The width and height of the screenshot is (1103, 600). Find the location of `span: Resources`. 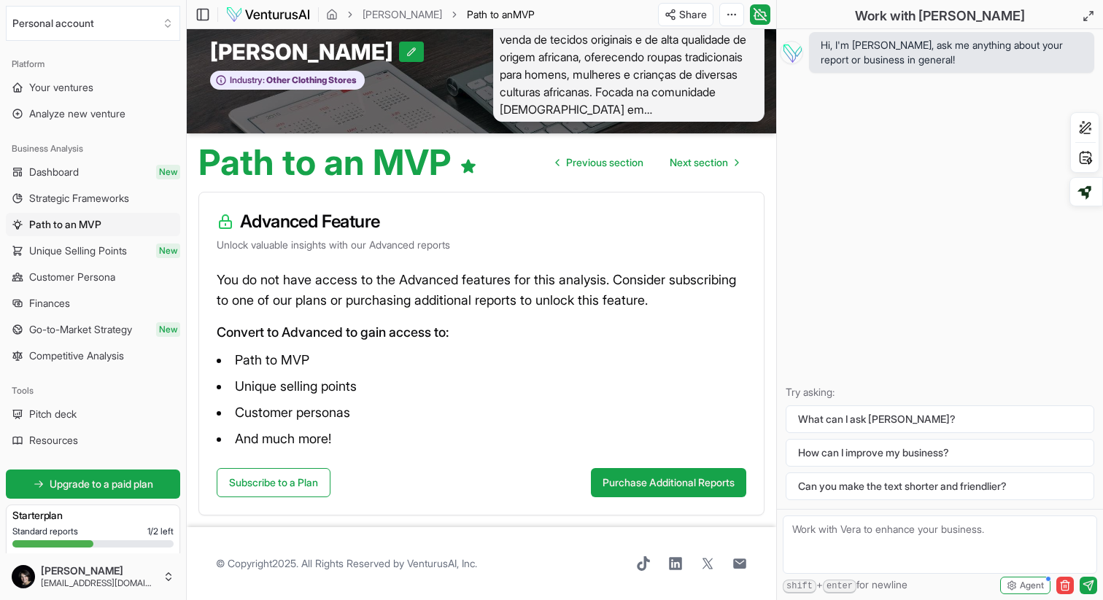

span: Resources is located at coordinates (53, 441).